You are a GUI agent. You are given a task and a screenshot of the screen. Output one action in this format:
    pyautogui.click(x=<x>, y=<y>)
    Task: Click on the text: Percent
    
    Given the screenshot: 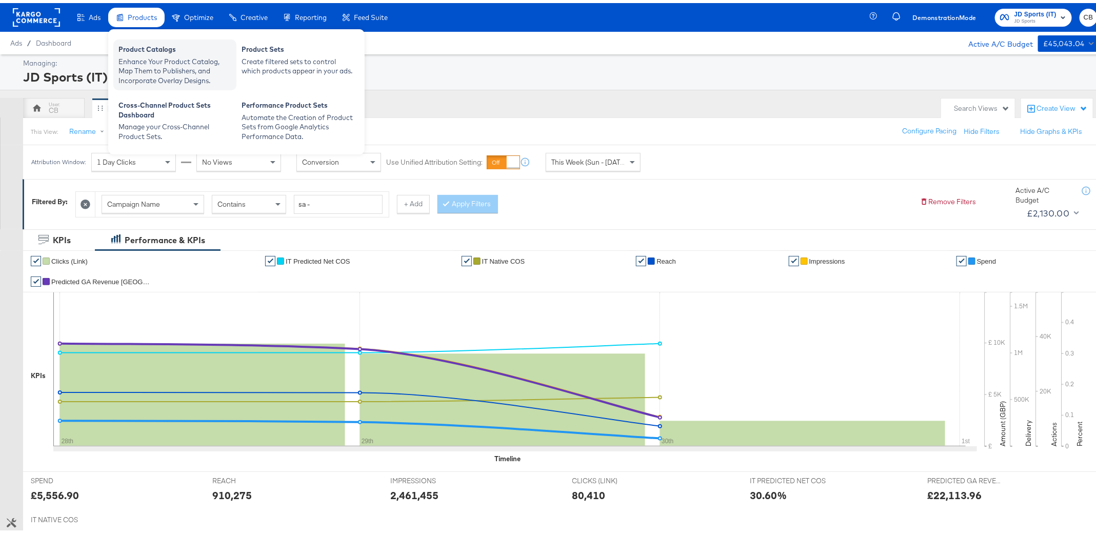 What is the action you would take?
    pyautogui.click(x=1079, y=431)
    